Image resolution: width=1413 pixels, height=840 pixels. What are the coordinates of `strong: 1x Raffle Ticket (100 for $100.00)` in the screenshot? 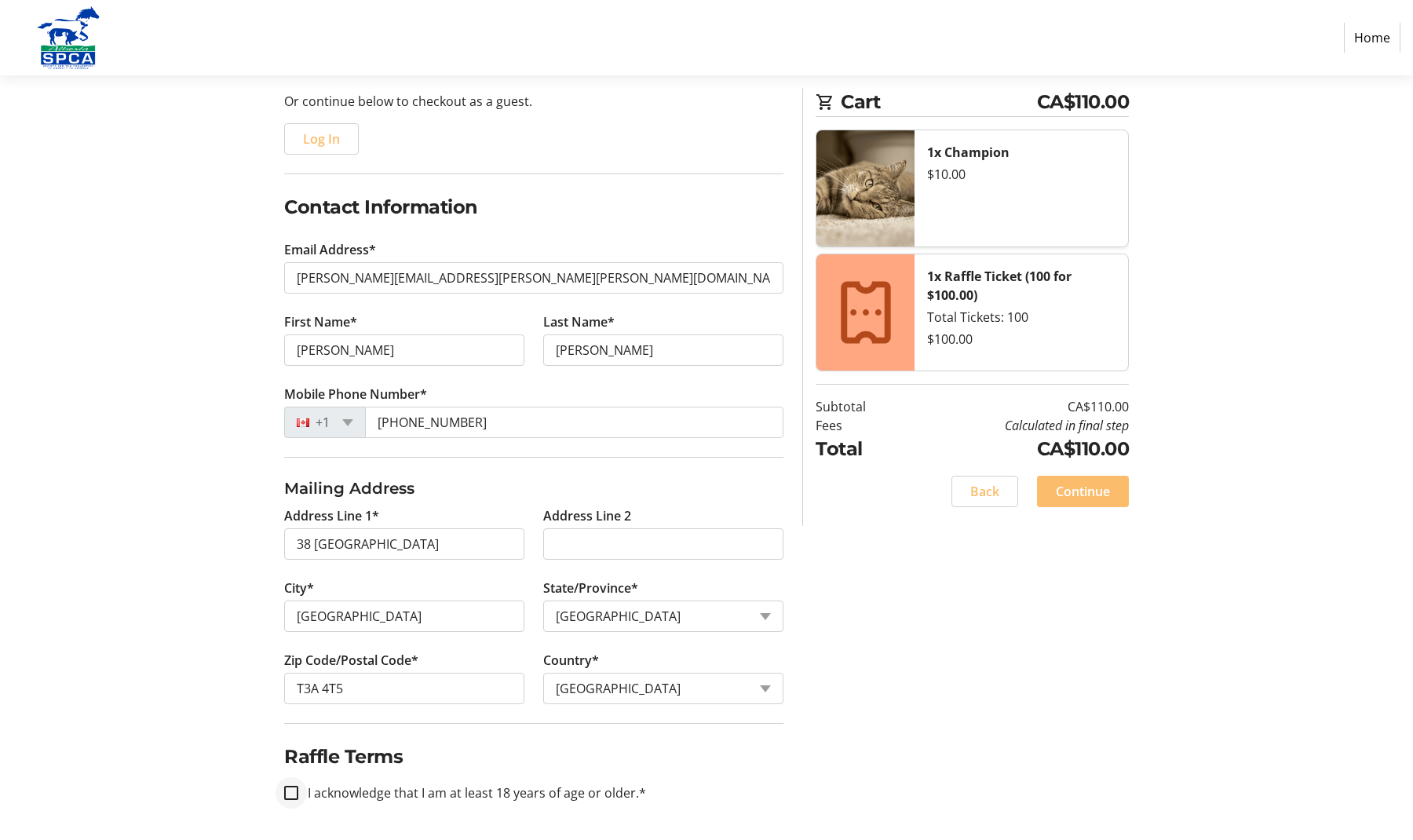 It's located at (1000, 286).